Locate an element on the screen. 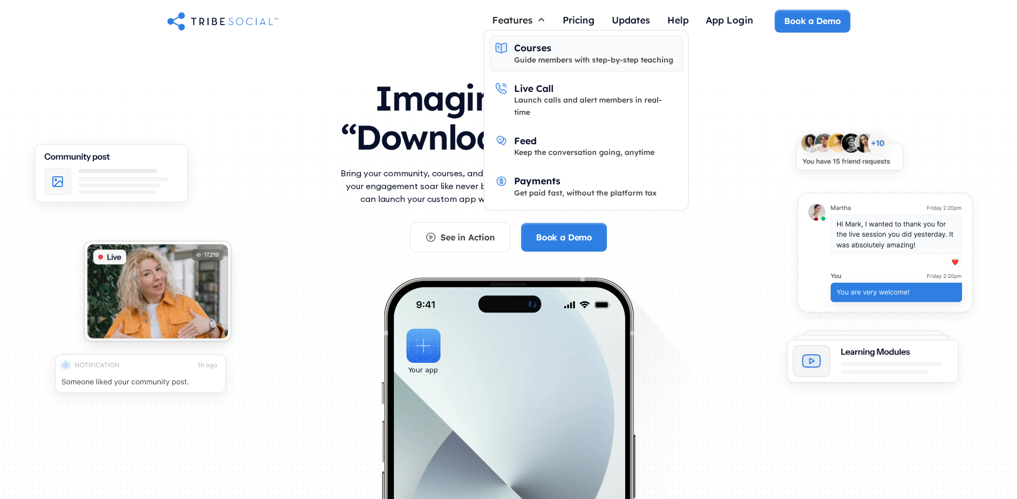 The width and height of the screenshot is (1017, 499). a: Help is located at coordinates (678, 21).